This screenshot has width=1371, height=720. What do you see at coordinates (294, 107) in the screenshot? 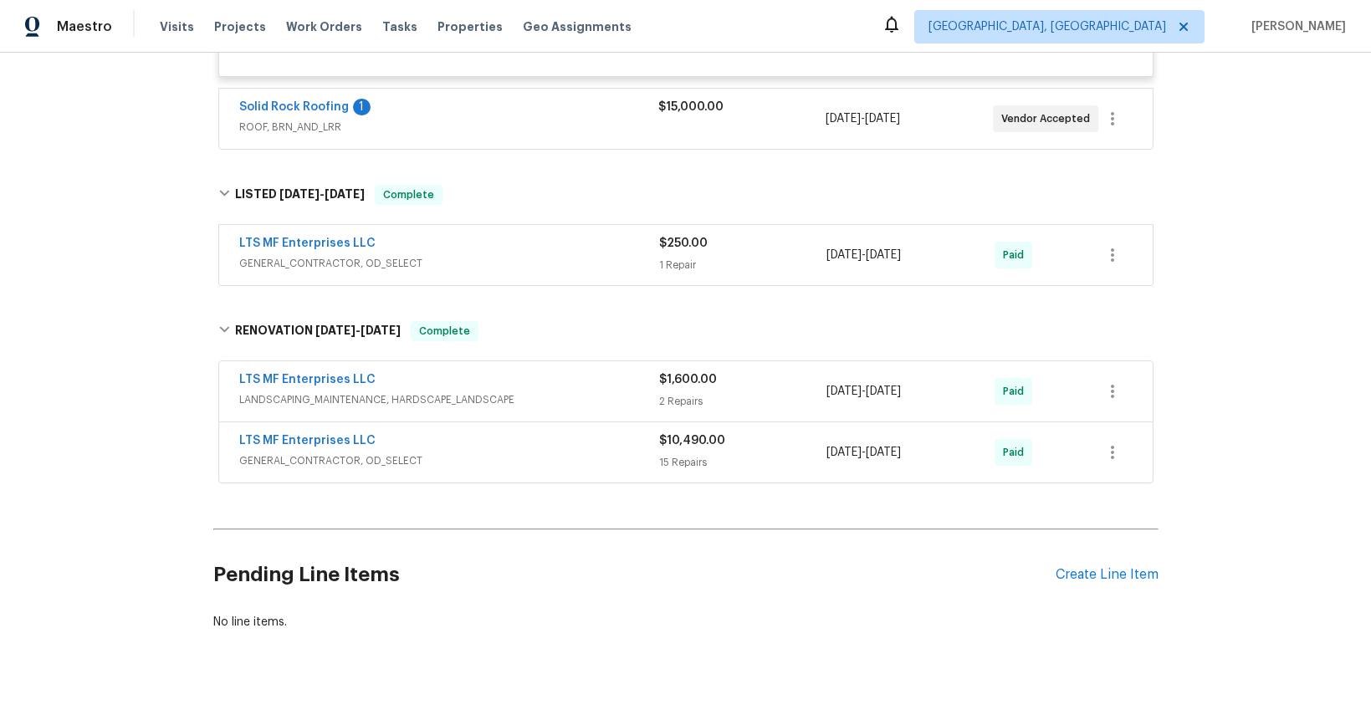
I see `a: Solid Rock Roofing` at bounding box center [294, 107].